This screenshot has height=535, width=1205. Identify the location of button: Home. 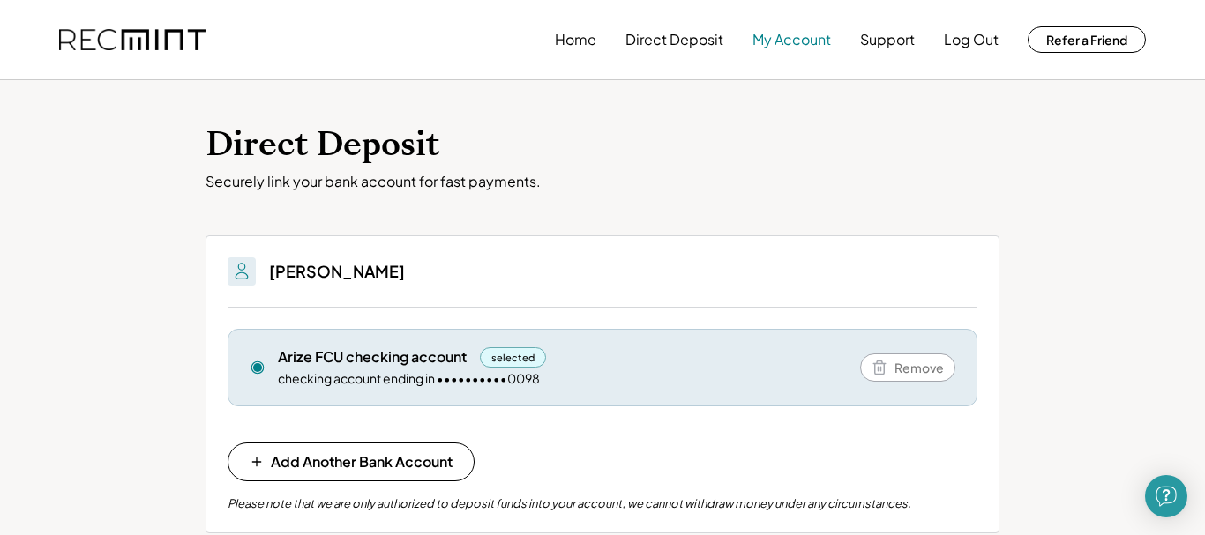
(575, 40).